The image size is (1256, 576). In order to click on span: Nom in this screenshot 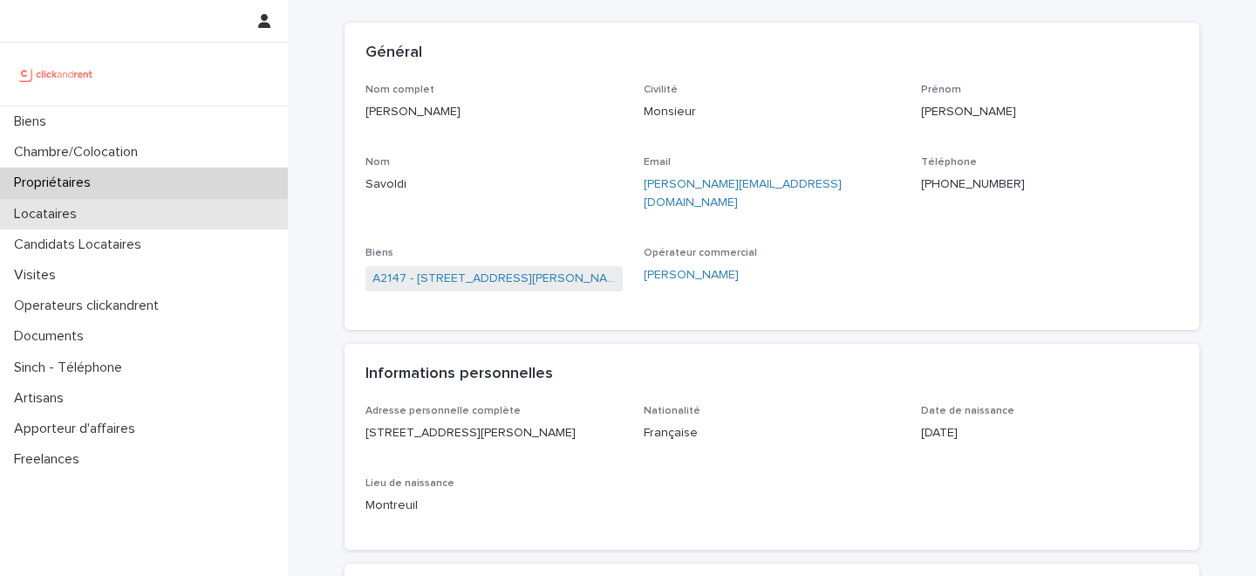, I will do `click(378, 162)`.